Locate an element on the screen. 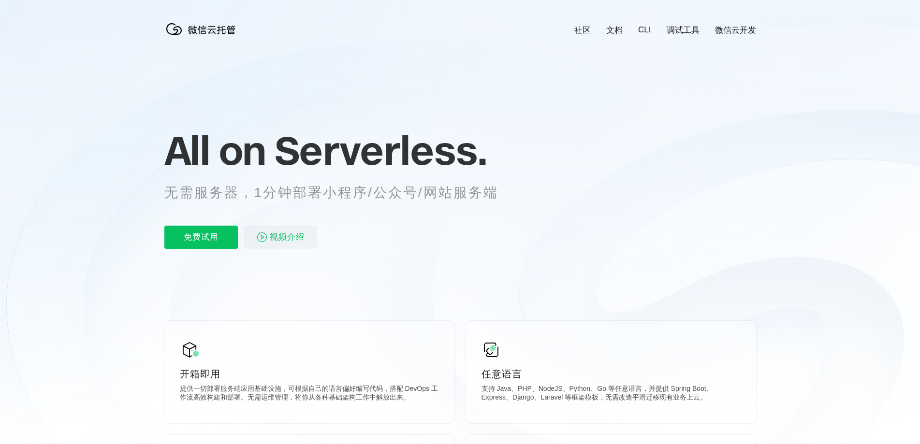 The height and width of the screenshot is (444, 920). a: 社区 is located at coordinates (583, 30).